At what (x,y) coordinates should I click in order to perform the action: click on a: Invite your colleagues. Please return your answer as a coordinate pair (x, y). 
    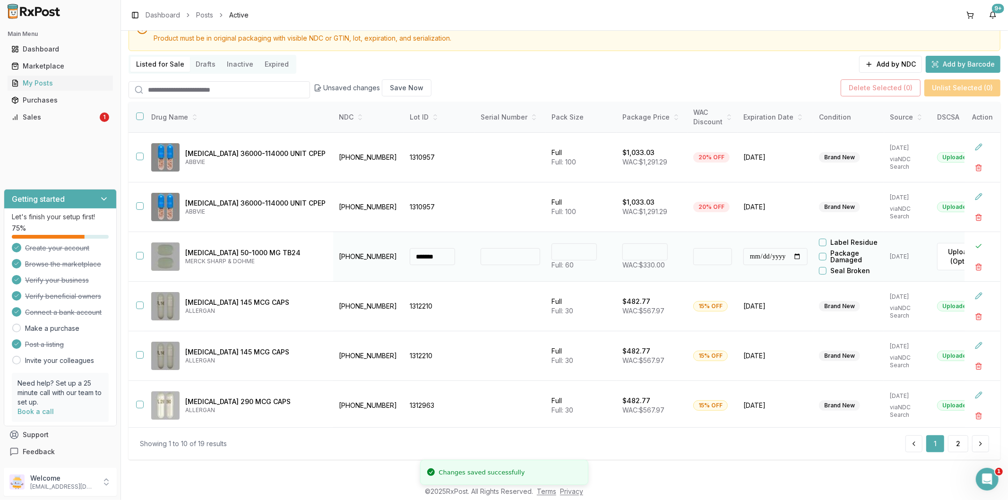
    Looking at the image, I should click on (60, 361).